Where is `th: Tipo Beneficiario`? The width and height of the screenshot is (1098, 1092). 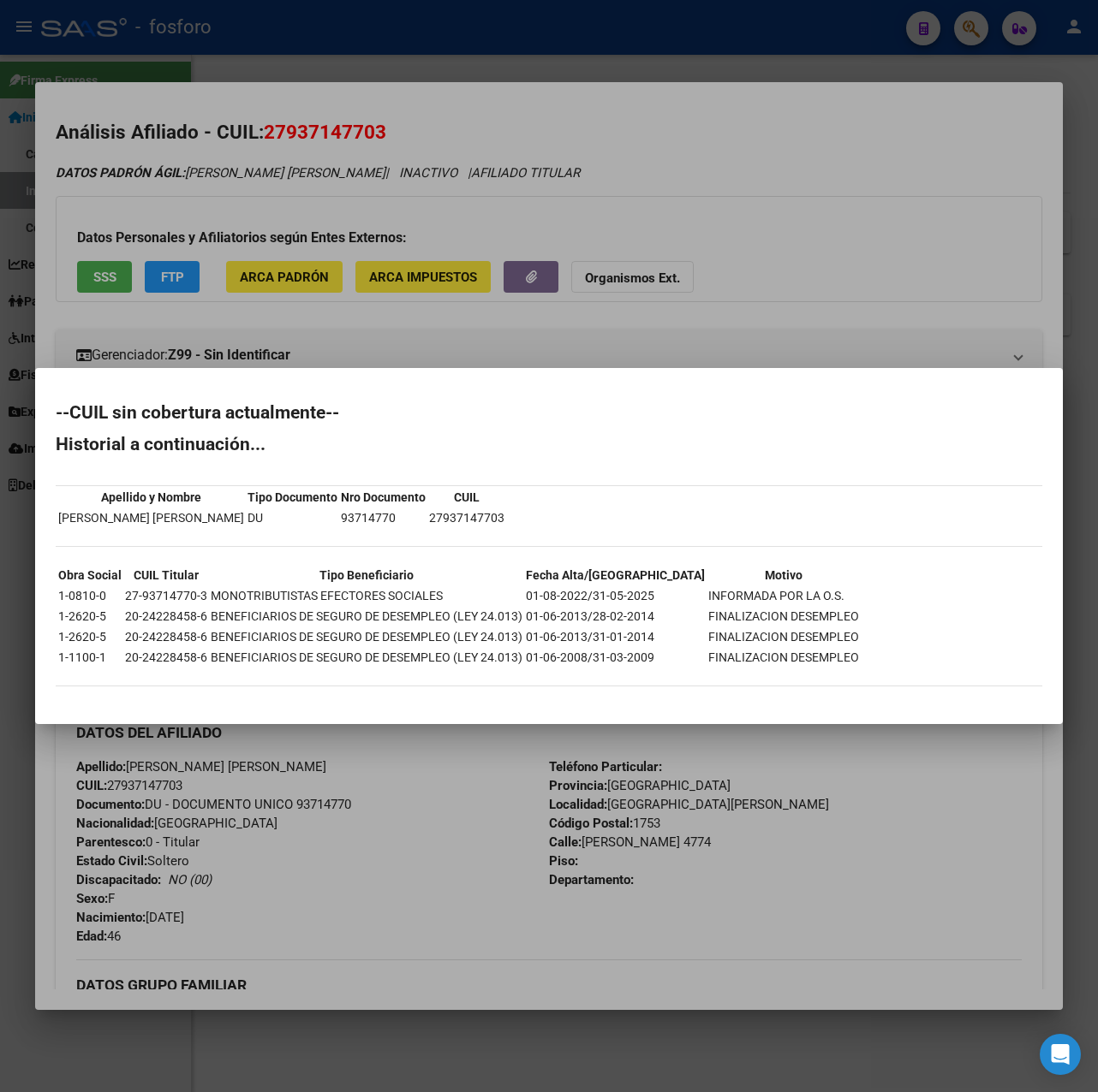
th: Tipo Beneficiario is located at coordinates (366, 575).